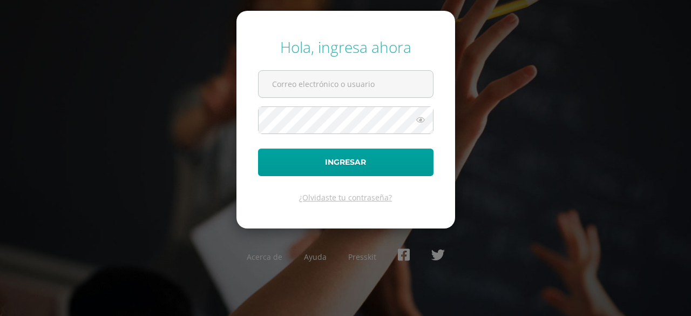 The height and width of the screenshot is (316, 691). Describe the element at coordinates (346, 84) in the screenshot. I see `input: Correo electrónico o usuario` at that location.